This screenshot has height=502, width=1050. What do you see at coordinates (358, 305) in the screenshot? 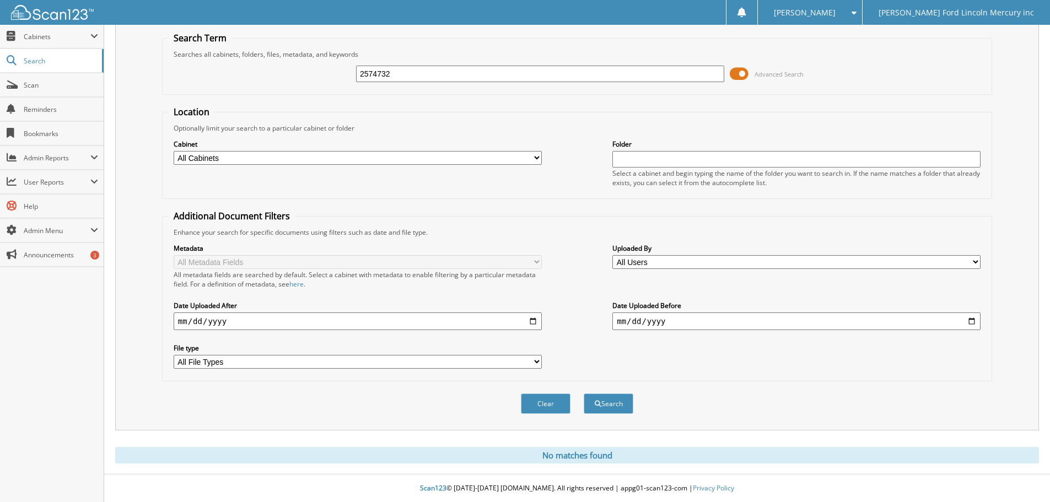
I see `label: Date Uploaded After` at bounding box center [358, 305].